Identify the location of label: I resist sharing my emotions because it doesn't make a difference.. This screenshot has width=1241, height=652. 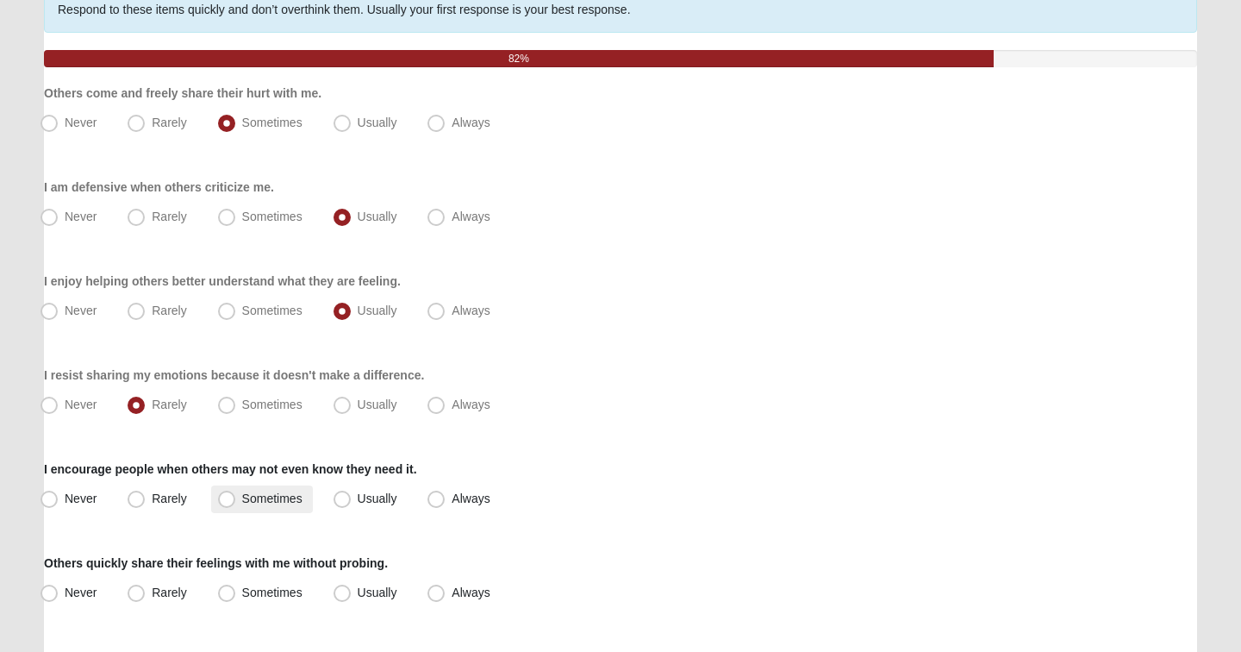
(234, 375).